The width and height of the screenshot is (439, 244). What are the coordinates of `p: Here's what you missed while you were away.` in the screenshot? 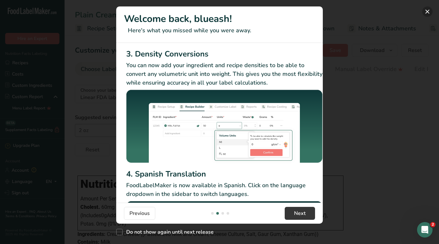 It's located at (220, 30).